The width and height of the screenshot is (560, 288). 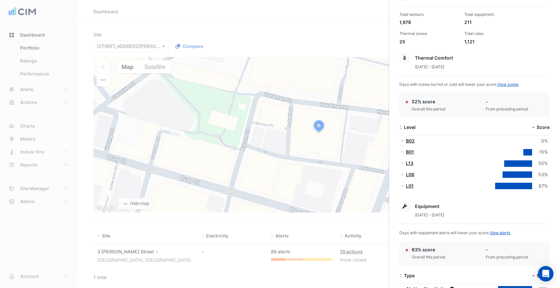 I want to click on div: 211, so click(x=494, y=22).